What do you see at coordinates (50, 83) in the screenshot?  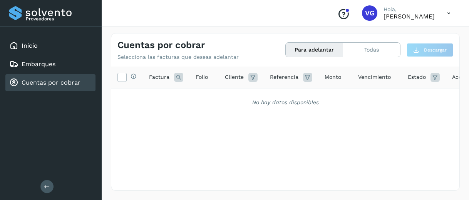 I see `div: Cuentas por cobrar` at bounding box center [50, 83].